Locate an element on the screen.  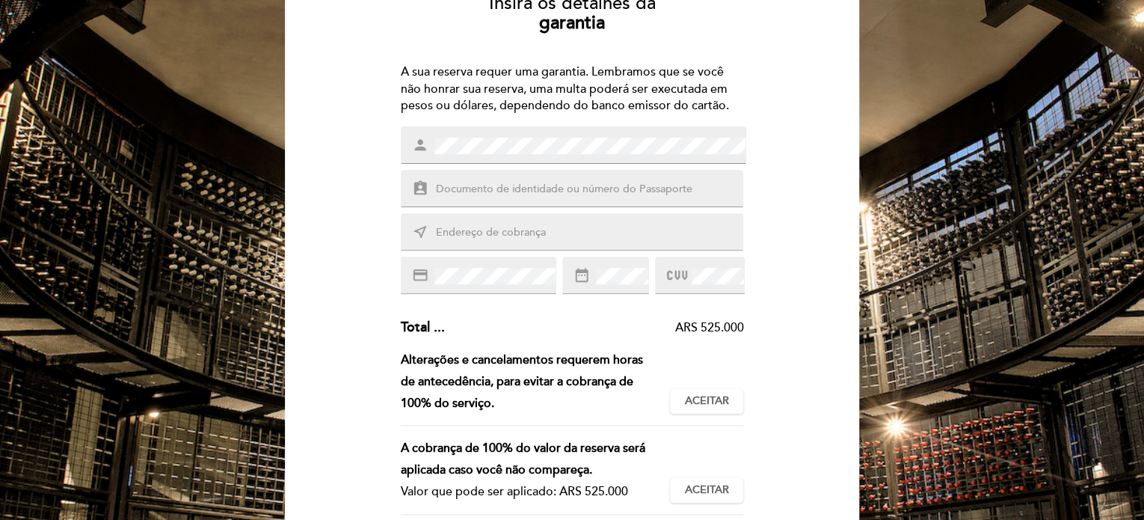
div: Alterações e cancelamentos requerem horas de antecedência, para evitar a cobrança de 100% do serv... is located at coordinates (535, 381).